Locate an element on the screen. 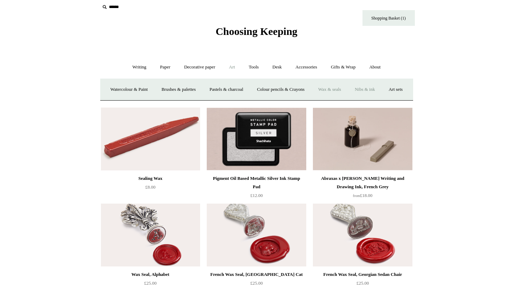 This screenshot has height=293, width=513. div: French Wax Seal, Georgian Sedan Chair is located at coordinates (362, 274).